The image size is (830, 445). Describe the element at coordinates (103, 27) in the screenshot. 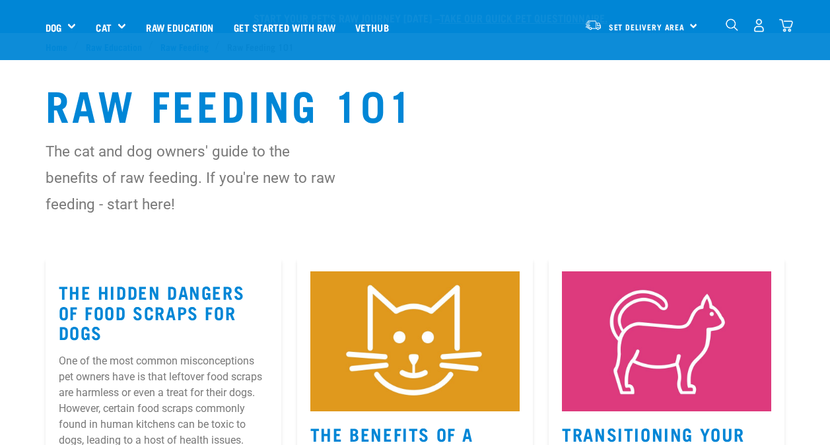

I see `a: Cat` at that location.